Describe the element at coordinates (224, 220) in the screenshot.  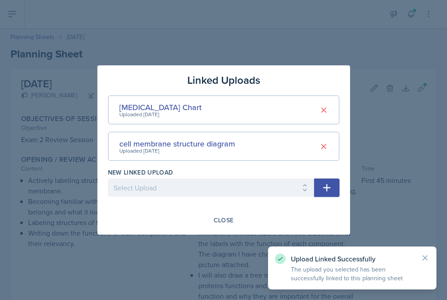
I see `div: Close` at that location.